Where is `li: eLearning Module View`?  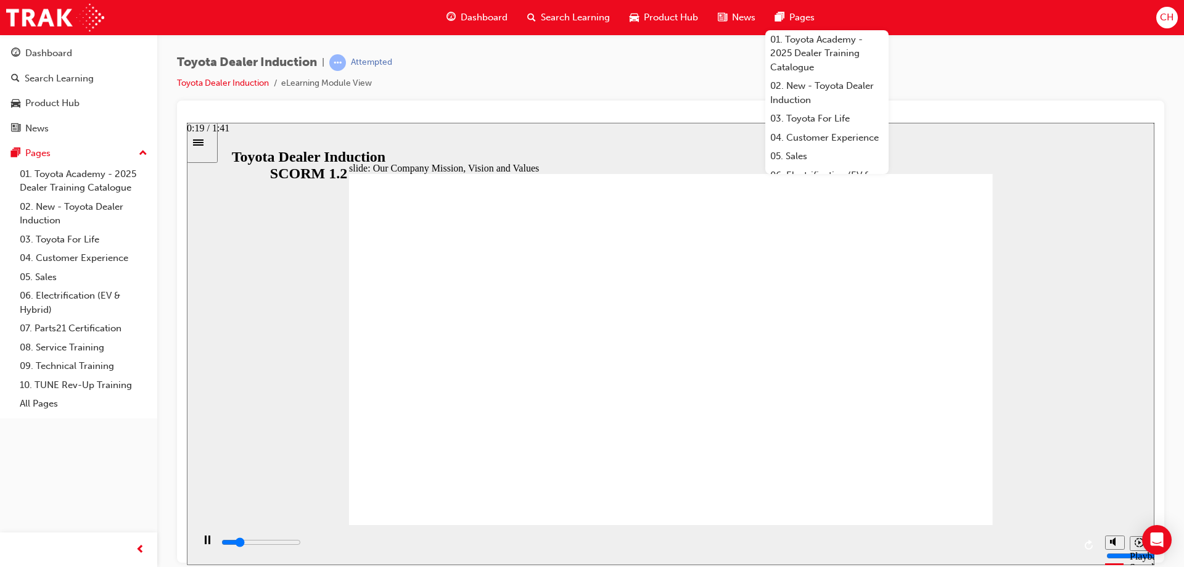
li: eLearning Module View is located at coordinates (326, 83).